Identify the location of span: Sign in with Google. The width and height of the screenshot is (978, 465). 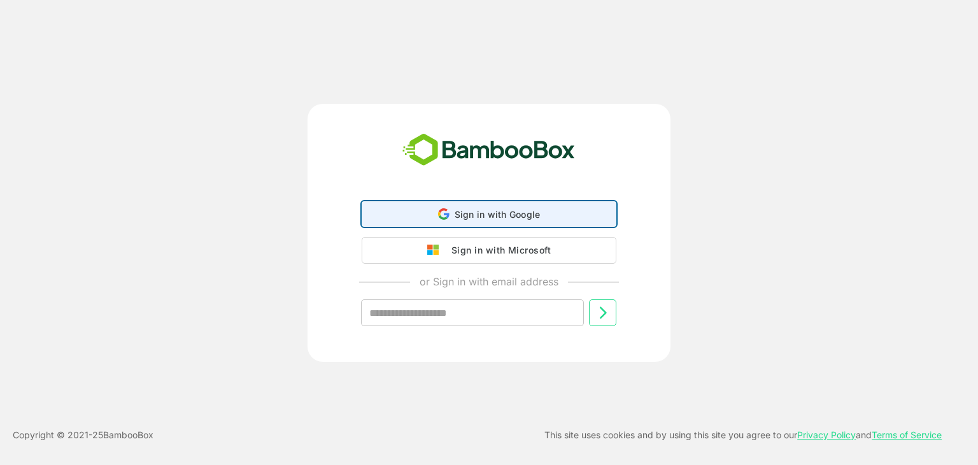
(497, 214).